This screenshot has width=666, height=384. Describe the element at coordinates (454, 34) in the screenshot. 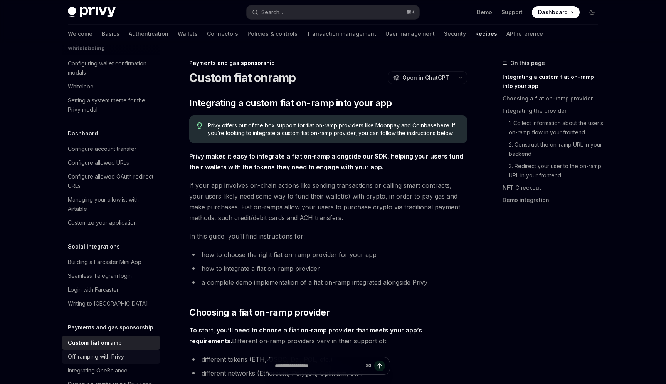

I see `a: Security` at that location.